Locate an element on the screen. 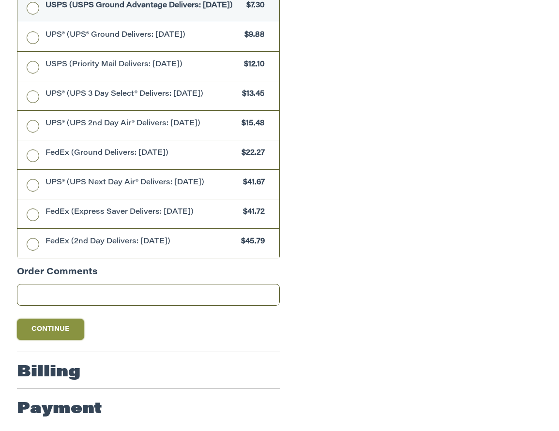 The width and height of the screenshot is (559, 431). span: $22.27 is located at coordinates (251, 153).